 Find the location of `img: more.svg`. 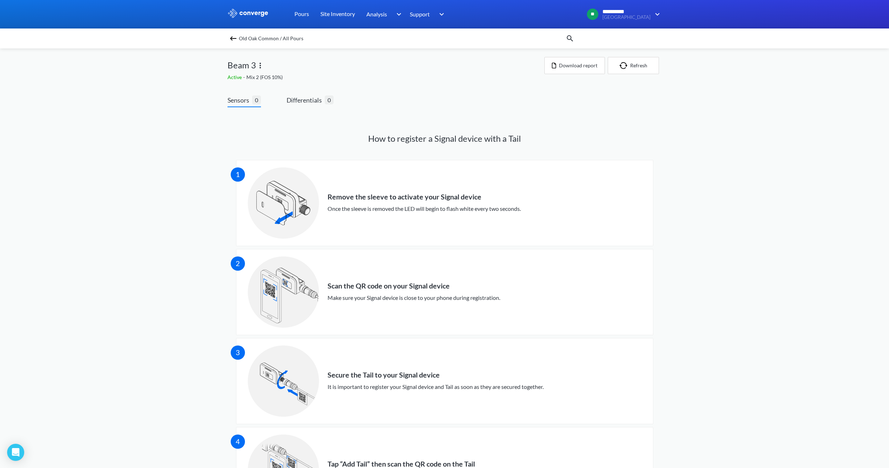

img: more.svg is located at coordinates (260, 66).